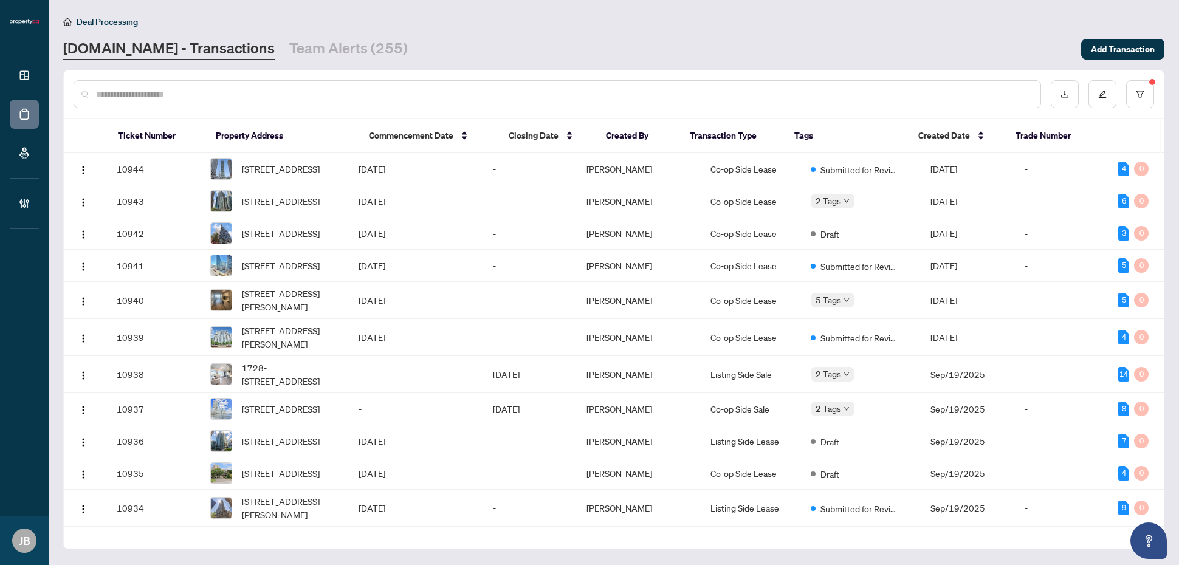 The height and width of the screenshot is (565, 1179). What do you see at coordinates (638, 136) in the screenshot?
I see `th: Created By` at bounding box center [638, 136].